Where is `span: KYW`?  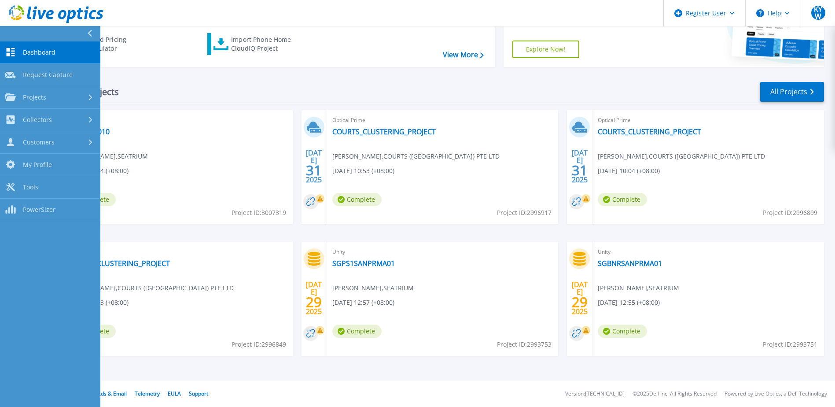 span: KYW is located at coordinates (818, 13).